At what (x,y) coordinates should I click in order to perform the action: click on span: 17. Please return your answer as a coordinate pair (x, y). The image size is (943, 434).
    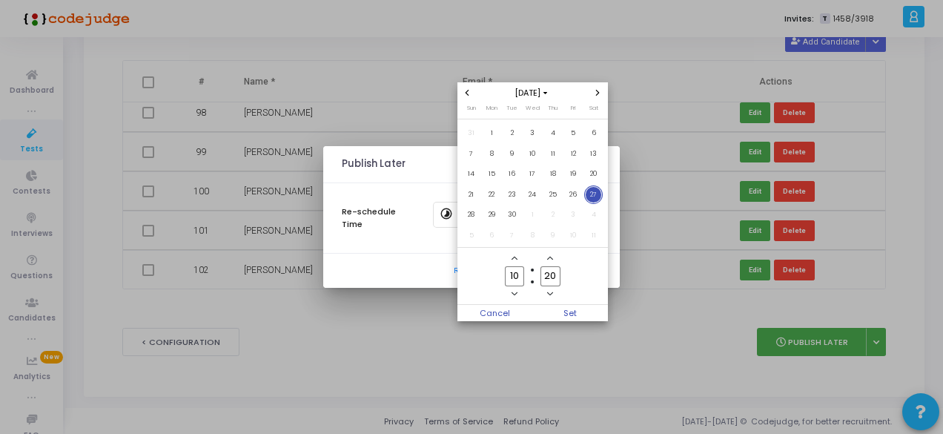
    Looking at the image, I should click on (532, 173).